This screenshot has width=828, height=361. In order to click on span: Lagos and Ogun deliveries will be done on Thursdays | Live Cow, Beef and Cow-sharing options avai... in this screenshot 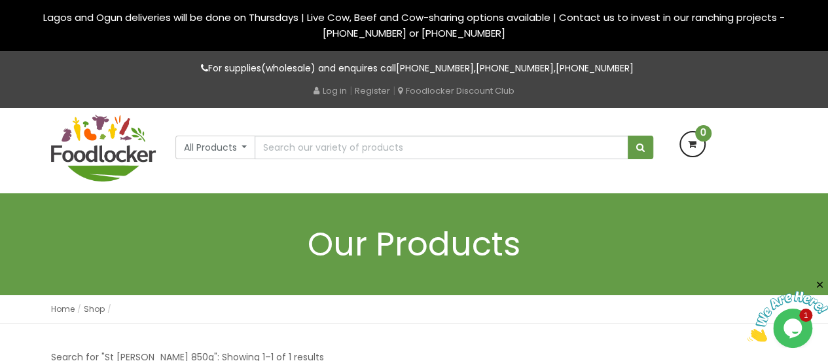, I will do `click(414, 25)`.